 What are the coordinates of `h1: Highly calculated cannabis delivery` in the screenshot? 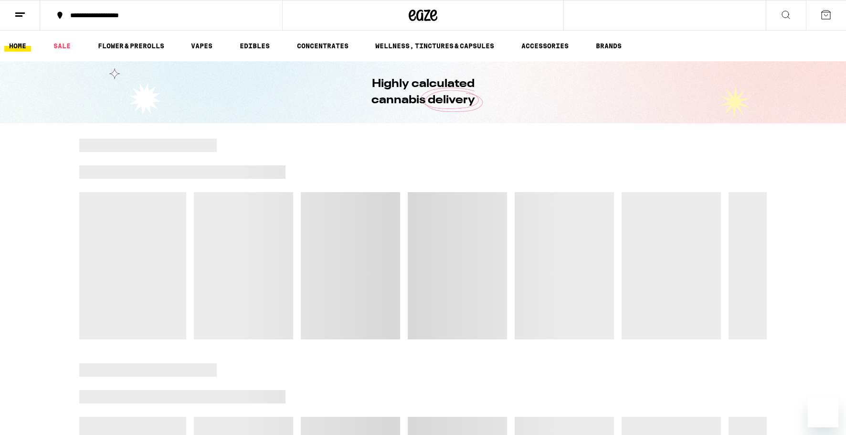 It's located at (423, 92).